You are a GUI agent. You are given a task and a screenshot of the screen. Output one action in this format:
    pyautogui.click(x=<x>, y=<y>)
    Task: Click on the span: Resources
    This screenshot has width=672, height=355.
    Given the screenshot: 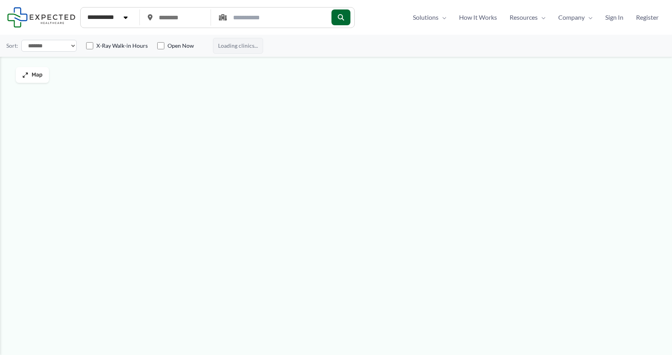 What is the action you would take?
    pyautogui.click(x=523, y=17)
    